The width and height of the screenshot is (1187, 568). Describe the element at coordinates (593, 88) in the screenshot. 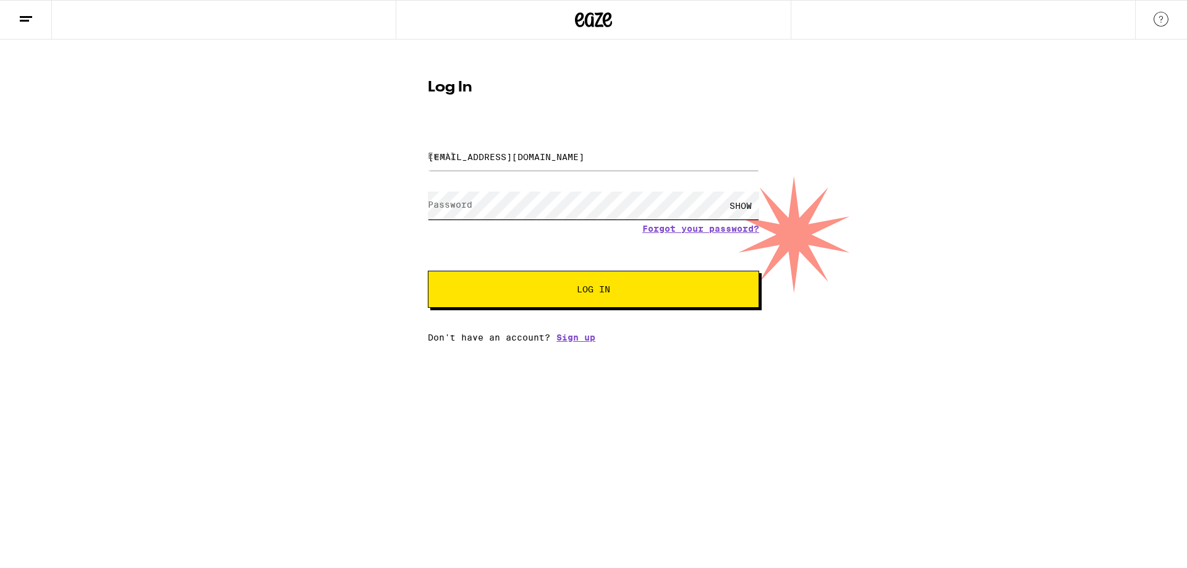

I see `h1: Log In` at that location.